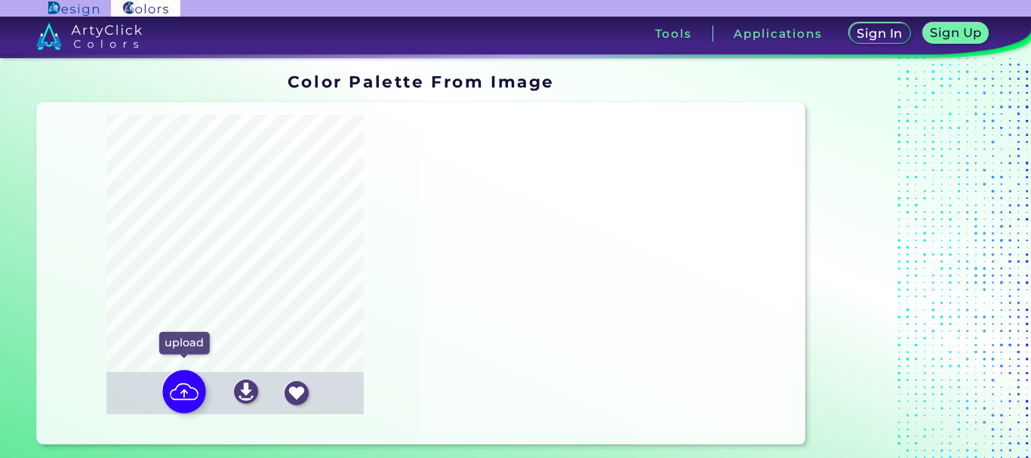 The height and width of the screenshot is (458, 1031). What do you see at coordinates (89, 36) in the screenshot?
I see `img: logo_artyclick_colors_white.svg` at bounding box center [89, 36].